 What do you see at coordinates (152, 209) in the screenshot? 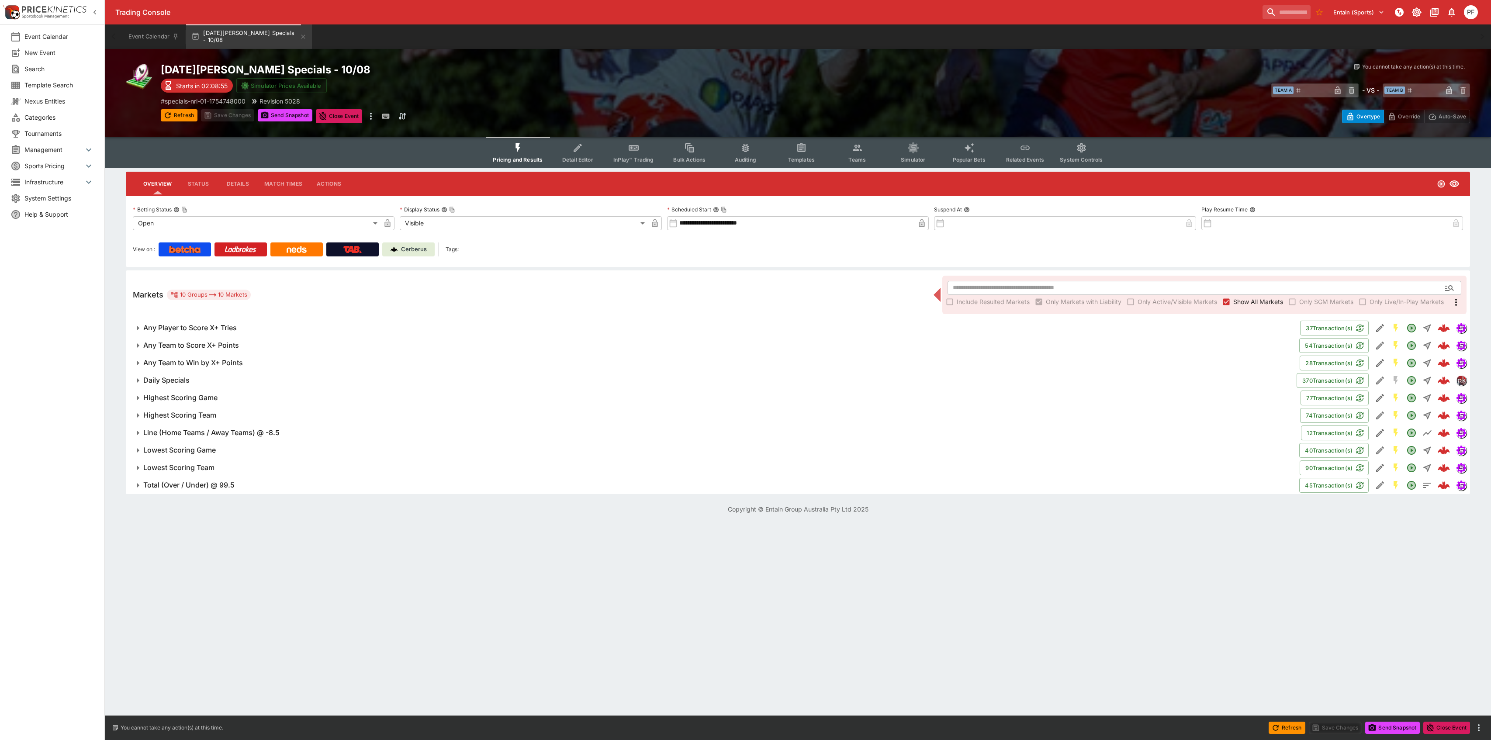
I see `p: Betting Status` at bounding box center [152, 209].